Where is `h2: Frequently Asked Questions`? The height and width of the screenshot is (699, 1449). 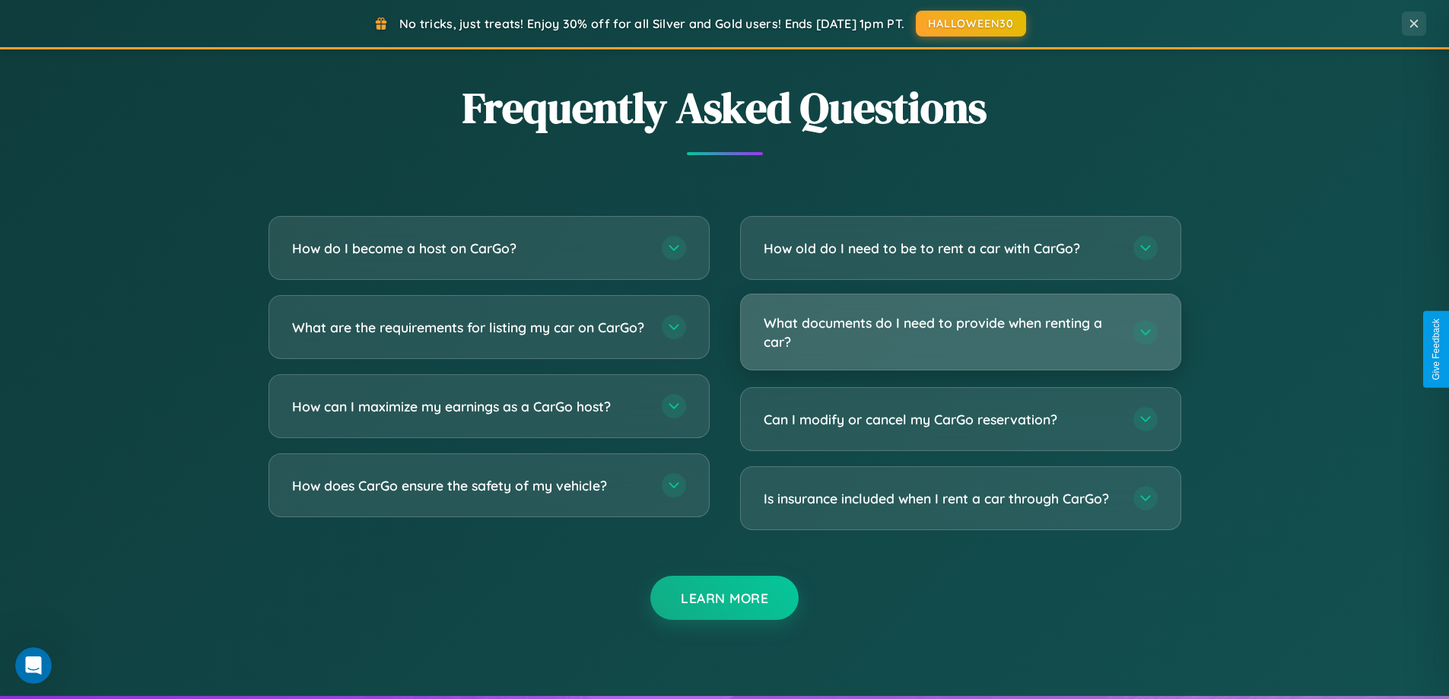 h2: Frequently Asked Questions is located at coordinates (725, 107).